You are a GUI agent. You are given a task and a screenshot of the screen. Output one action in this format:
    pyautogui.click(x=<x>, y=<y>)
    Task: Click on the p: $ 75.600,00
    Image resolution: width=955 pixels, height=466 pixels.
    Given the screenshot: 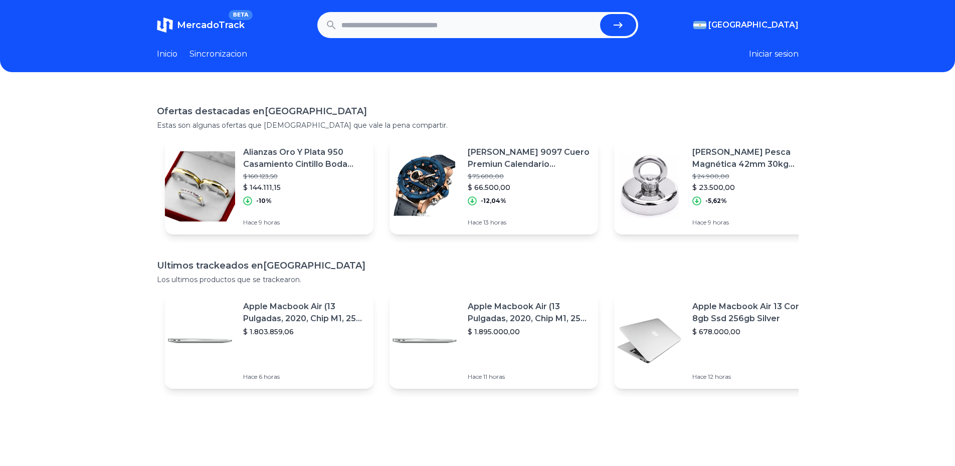 What is the action you would take?
    pyautogui.click(x=529, y=177)
    